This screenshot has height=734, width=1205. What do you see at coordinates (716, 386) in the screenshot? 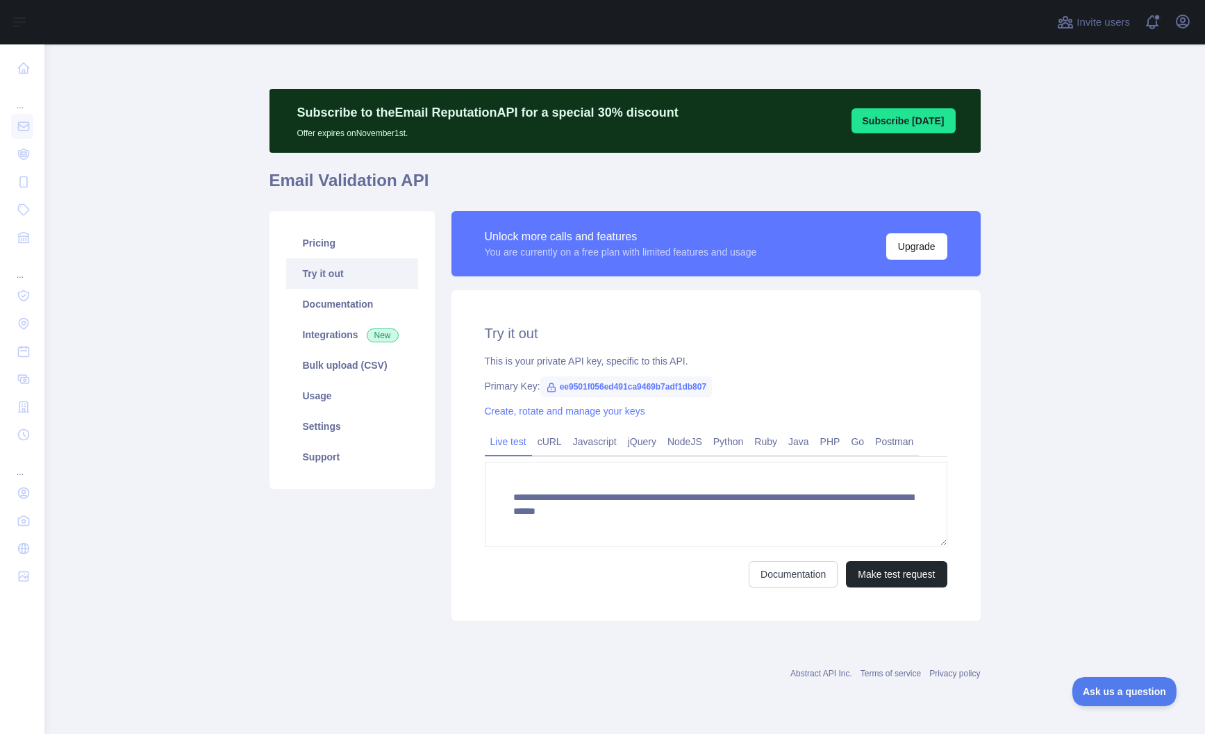
I see `div: Primary Key:` at bounding box center [716, 386].